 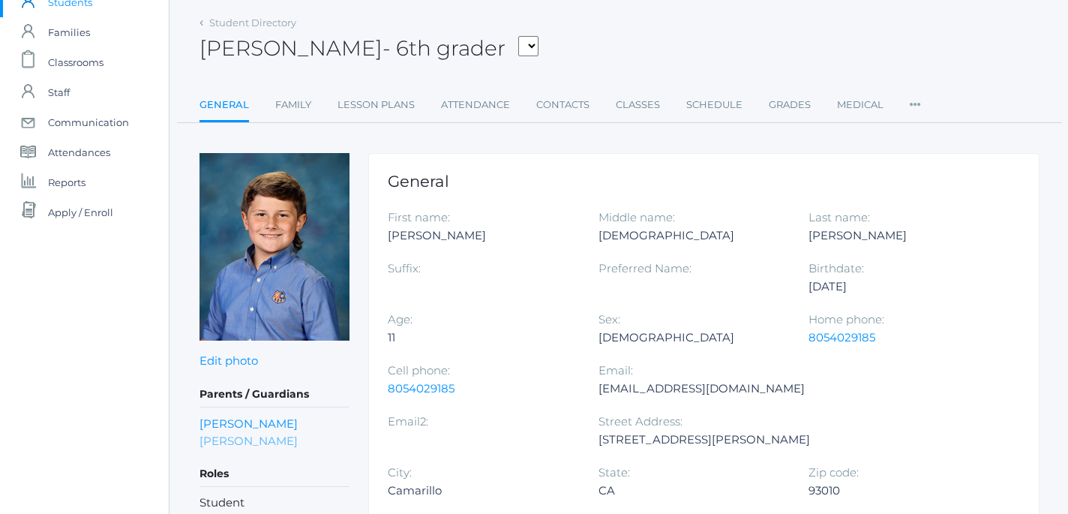 I want to click on span: - 6th grader, so click(x=444, y=48).